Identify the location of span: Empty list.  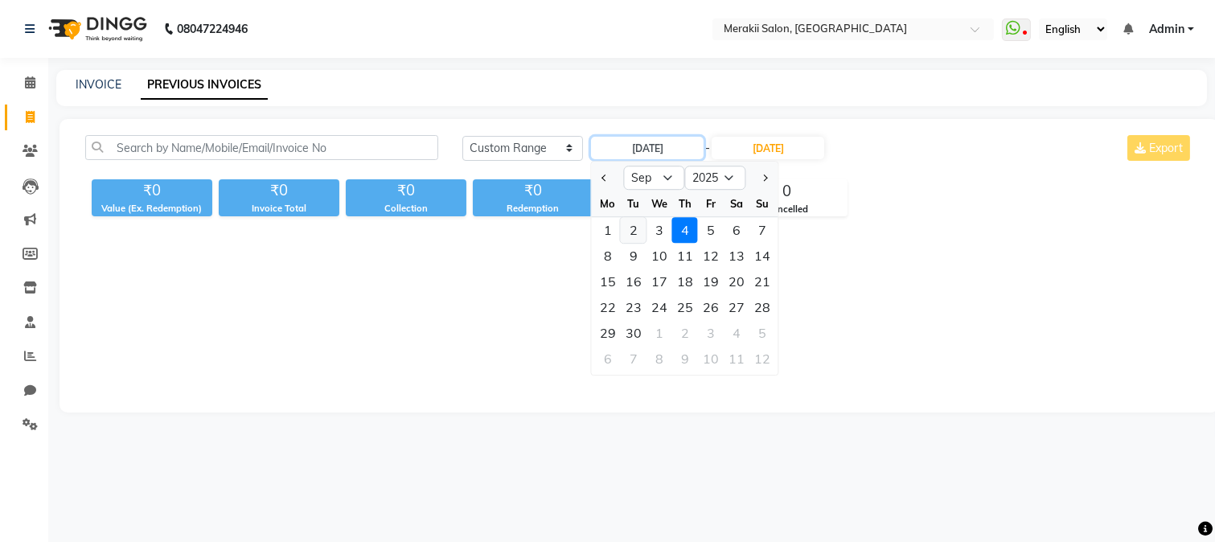
(639, 316).